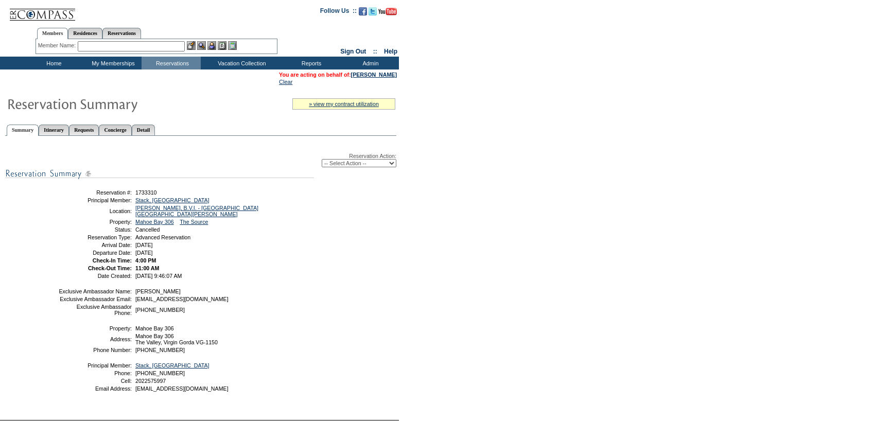 The image size is (891, 421). What do you see at coordinates (110, 103) in the screenshot?
I see `img: Reservaton Summary` at bounding box center [110, 103].